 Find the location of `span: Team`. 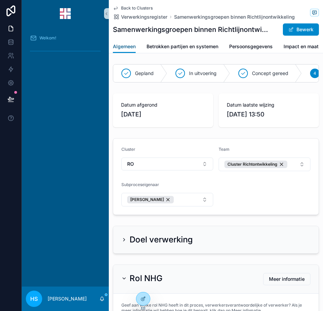

span: Team is located at coordinates (224, 149).